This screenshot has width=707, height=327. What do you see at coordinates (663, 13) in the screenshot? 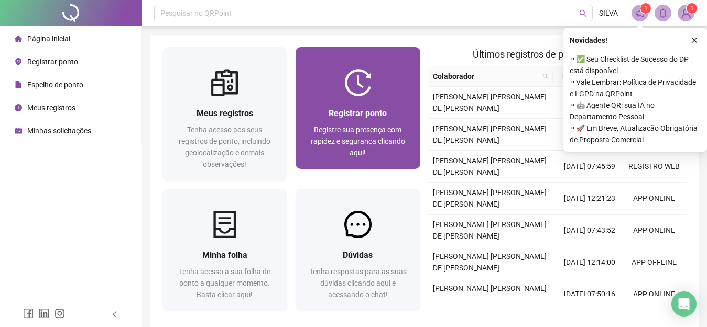
I see `span: bell` at bounding box center [663, 13].